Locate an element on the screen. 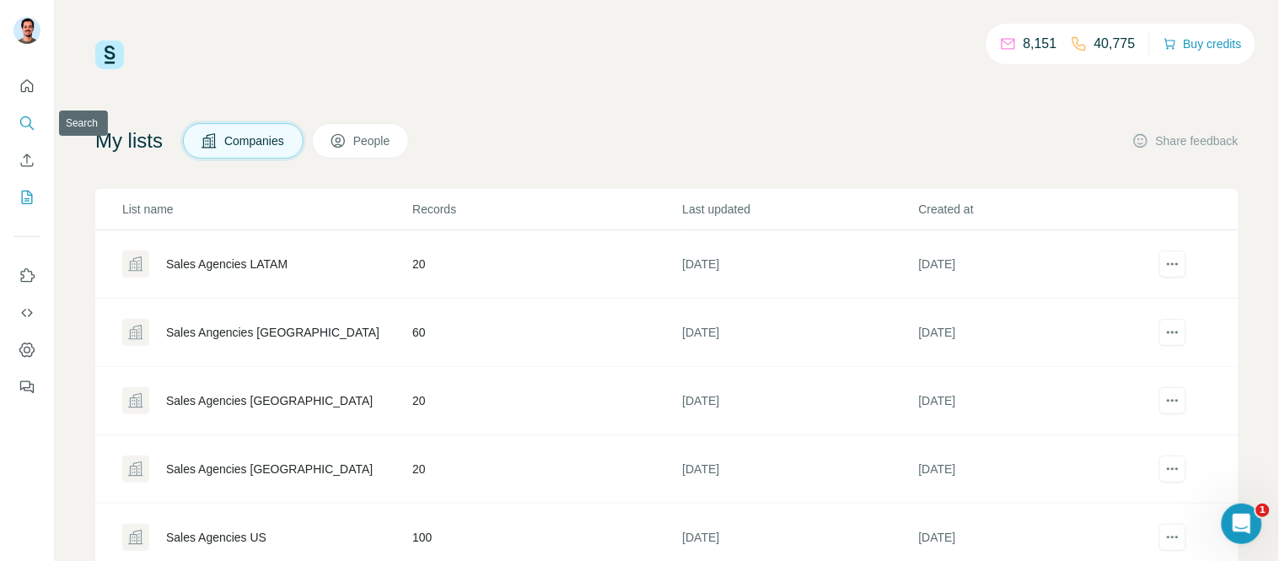 This screenshot has width=1279, height=561. h4: My lists is located at coordinates (129, 141).